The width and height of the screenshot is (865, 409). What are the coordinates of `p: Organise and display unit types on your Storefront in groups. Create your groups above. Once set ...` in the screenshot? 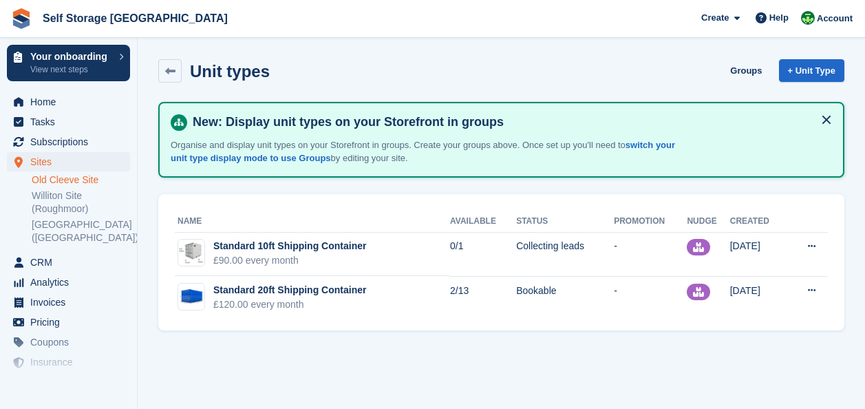 It's located at (429, 151).